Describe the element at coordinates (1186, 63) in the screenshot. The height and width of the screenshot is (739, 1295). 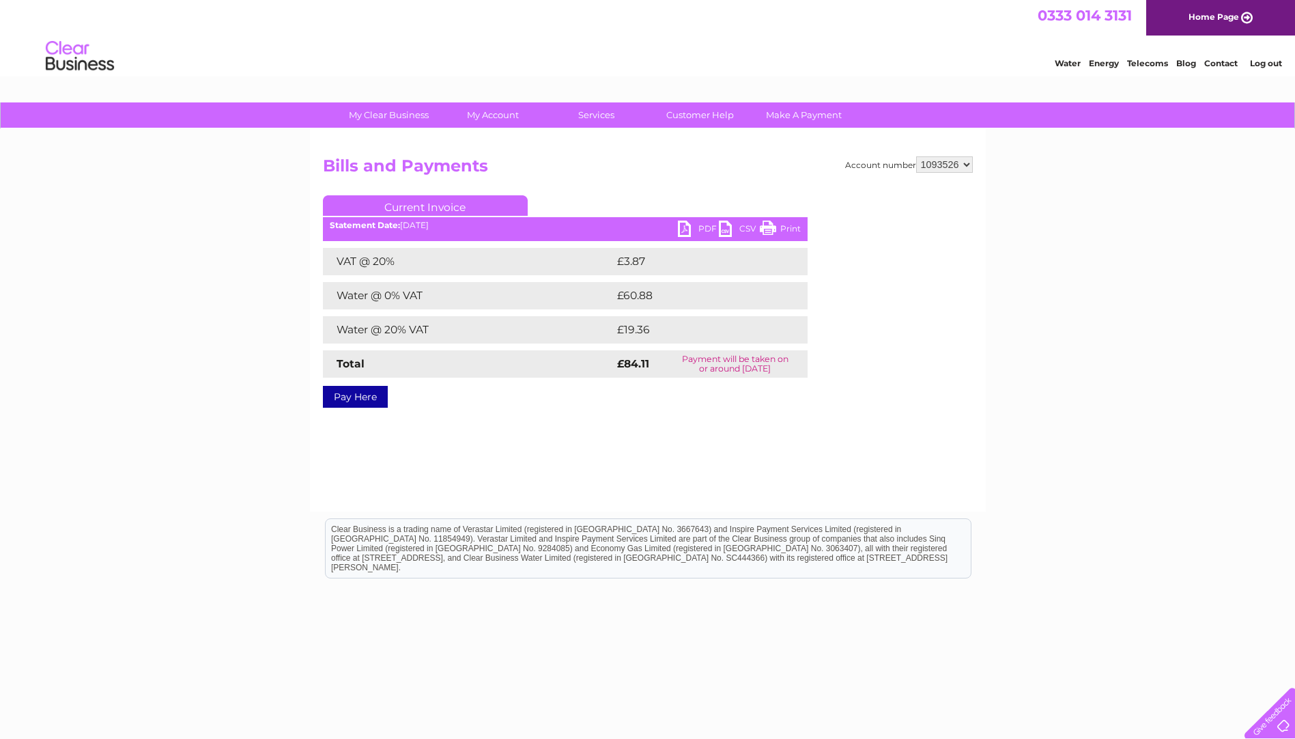
I see `a: Blog` at that location.